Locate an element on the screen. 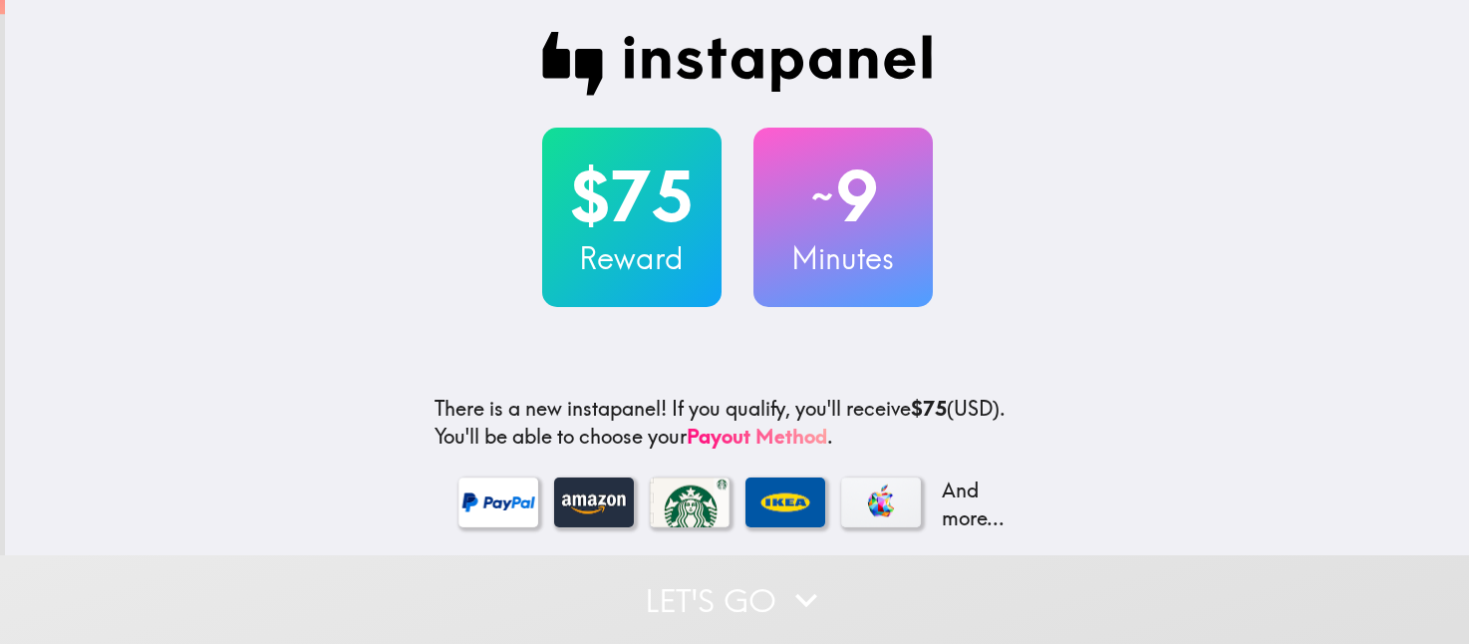  h2: $75 is located at coordinates (632, 196).